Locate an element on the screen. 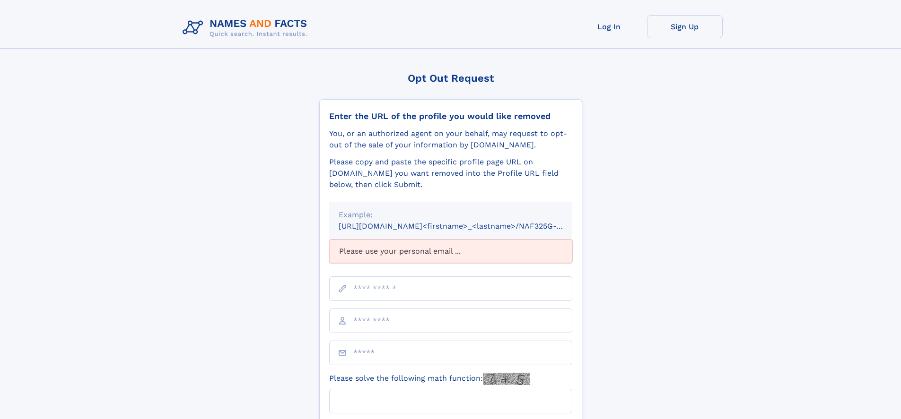 The height and width of the screenshot is (419, 901). a: Log In is located at coordinates (609, 26).